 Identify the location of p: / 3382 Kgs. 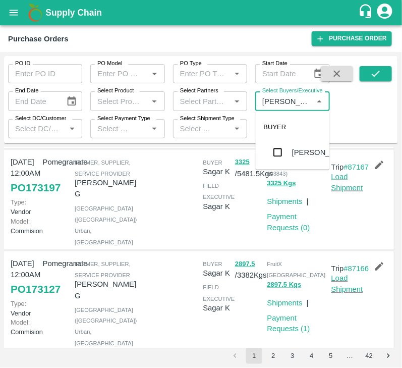
(249, 269).